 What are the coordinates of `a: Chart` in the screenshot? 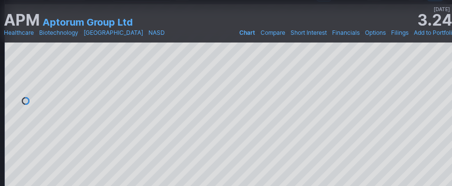 It's located at (247, 33).